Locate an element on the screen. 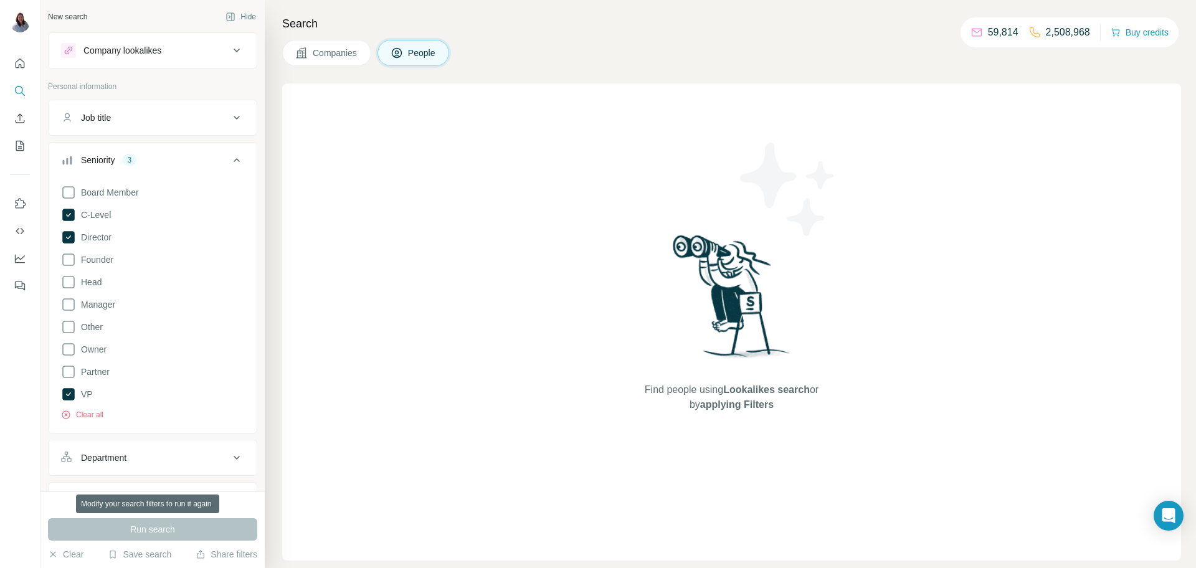 This screenshot has width=1196, height=568. div: Company lookalikes is located at coordinates (122, 50).